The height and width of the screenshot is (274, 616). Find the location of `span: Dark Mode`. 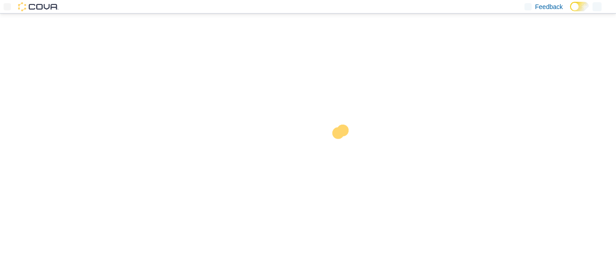

span: Dark Mode is located at coordinates (570, 11).